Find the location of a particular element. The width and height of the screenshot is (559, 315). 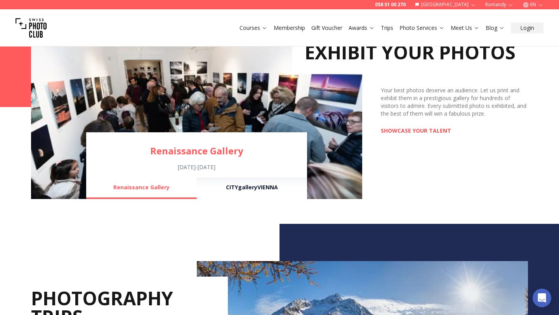

img: Learn Photography is located at coordinates (196, 107).